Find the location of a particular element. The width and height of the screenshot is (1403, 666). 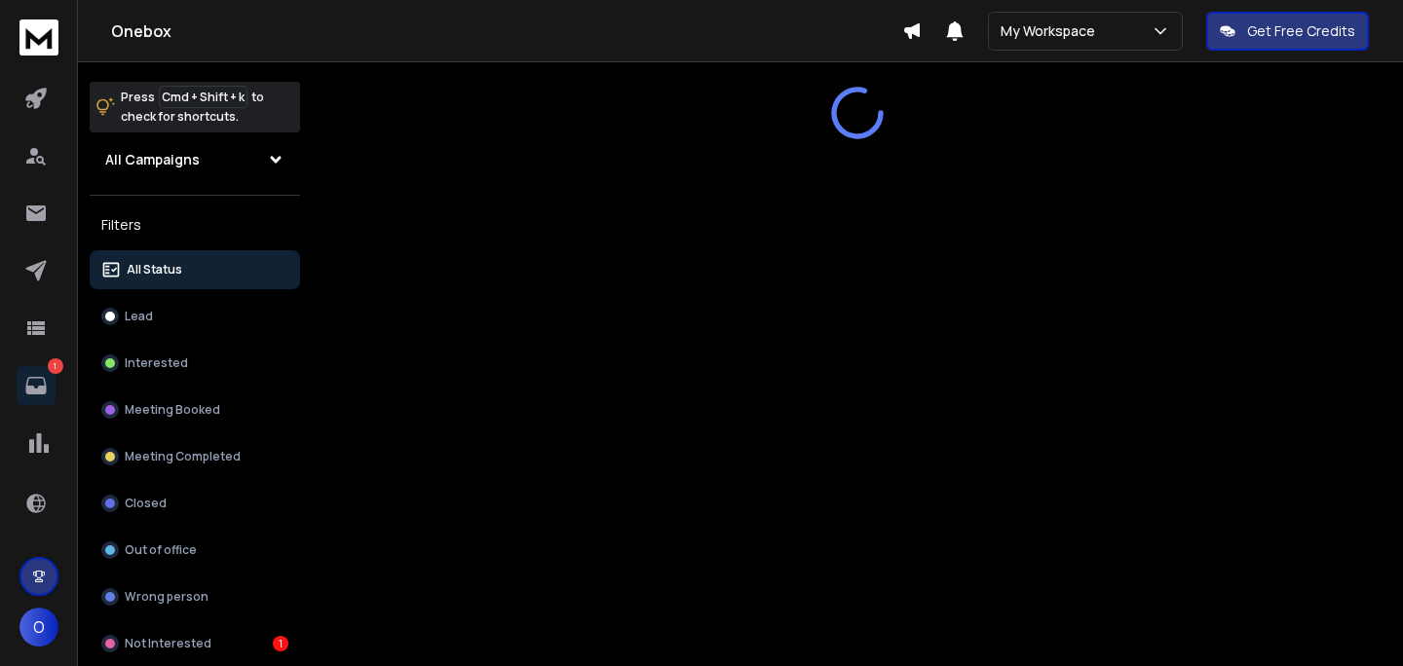

p: Interested is located at coordinates (156, 363).